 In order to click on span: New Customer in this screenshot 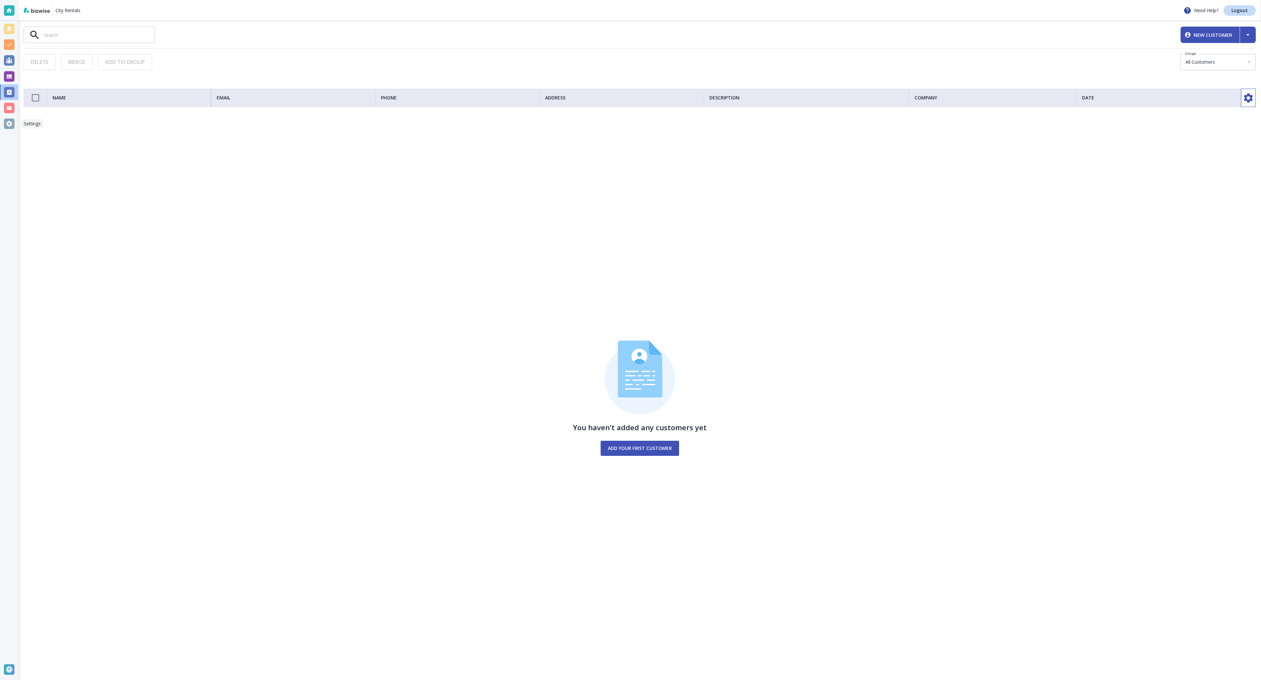, I will do `click(1210, 35)`.